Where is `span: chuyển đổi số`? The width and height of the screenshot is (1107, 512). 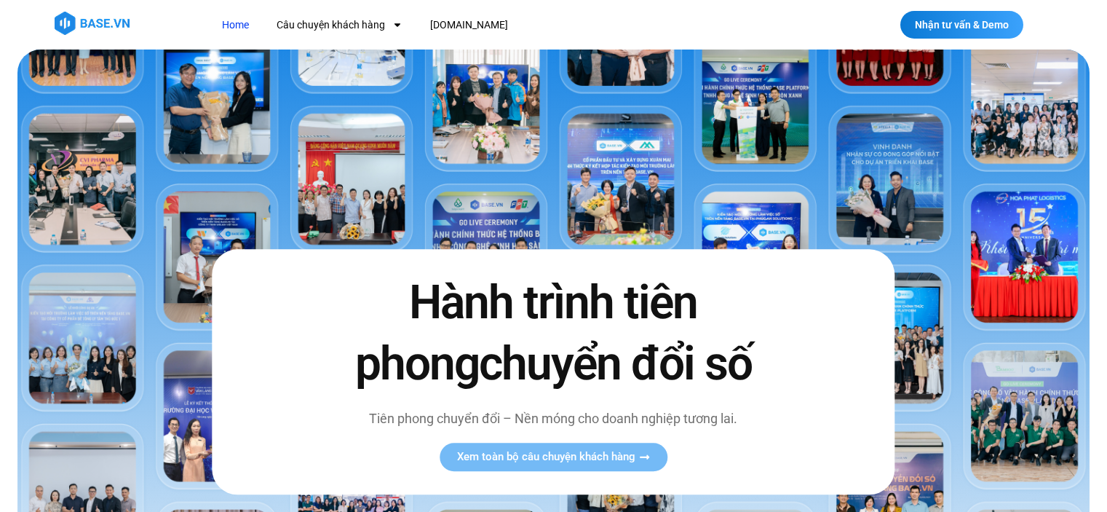 span: chuyển đổi số is located at coordinates (615, 363).